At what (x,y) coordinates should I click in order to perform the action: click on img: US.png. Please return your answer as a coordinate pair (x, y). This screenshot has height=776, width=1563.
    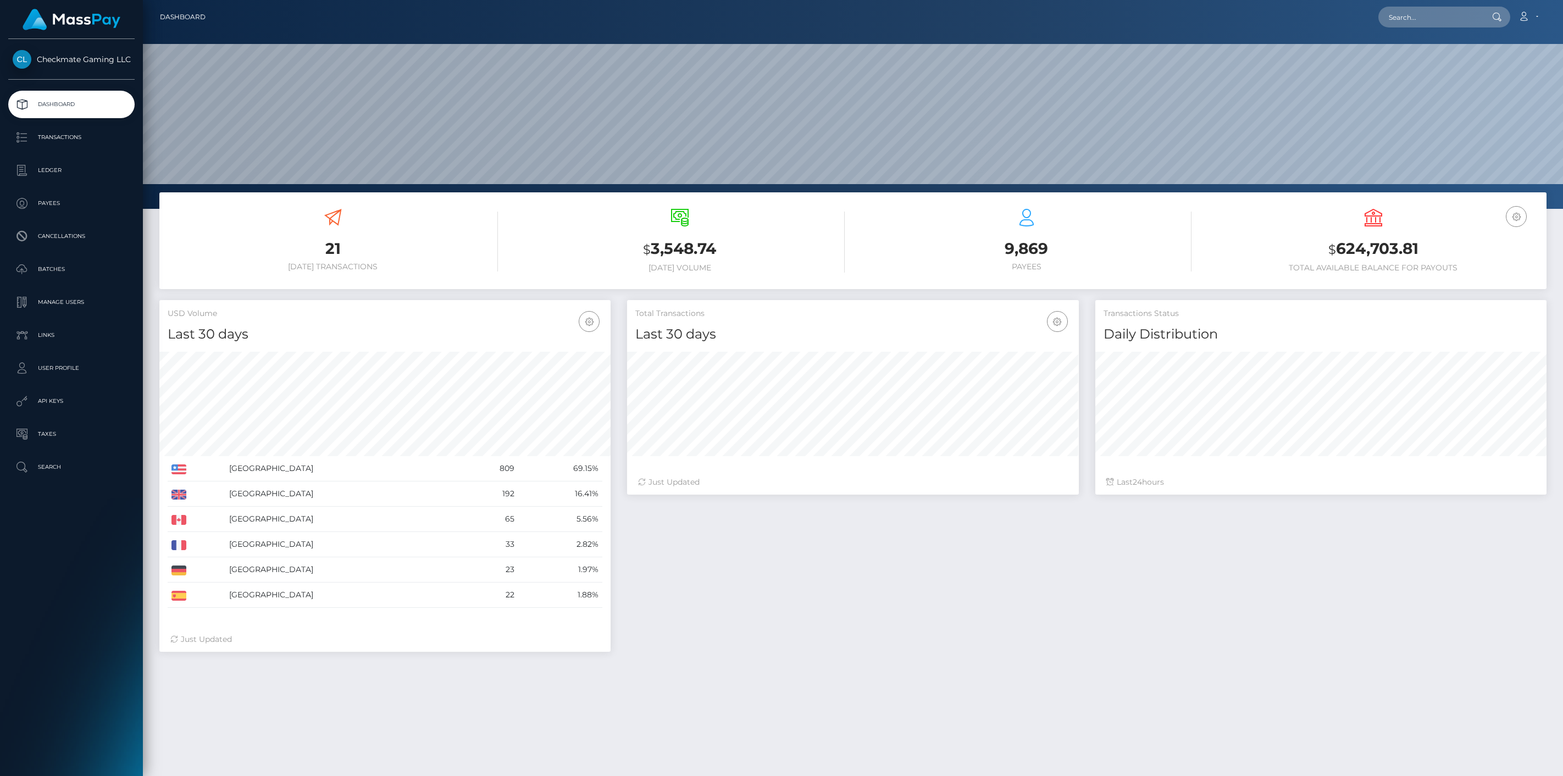
    Looking at the image, I should click on (179, 469).